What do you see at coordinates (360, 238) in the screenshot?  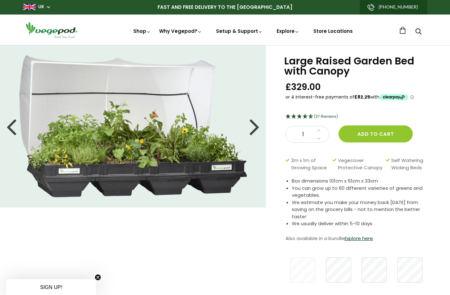 I see `p: Also available in a bundle .` at bounding box center [360, 238].